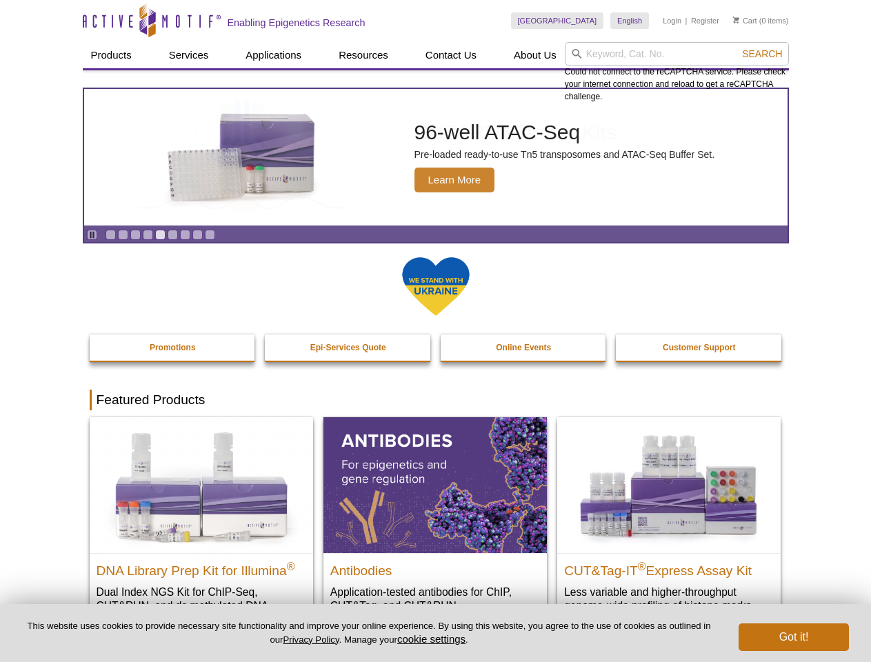  Describe the element at coordinates (148, 234) in the screenshot. I see `a: Go to slide 4` at that location.